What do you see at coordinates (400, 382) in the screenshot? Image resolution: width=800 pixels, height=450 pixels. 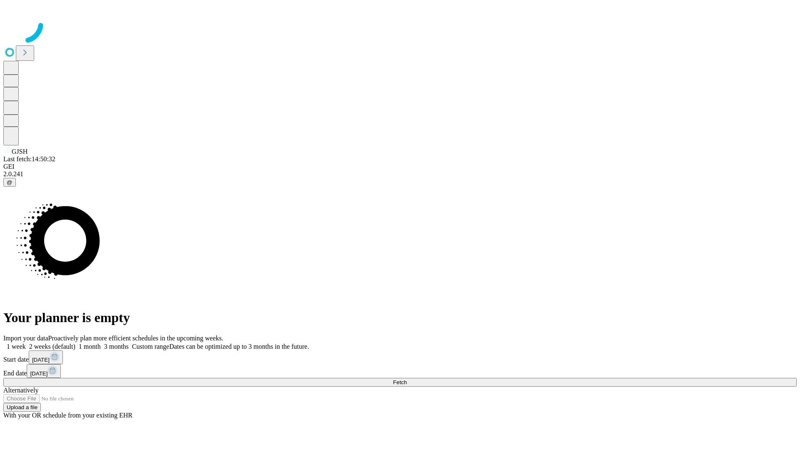 I see `span: Fetch` at bounding box center [400, 382].